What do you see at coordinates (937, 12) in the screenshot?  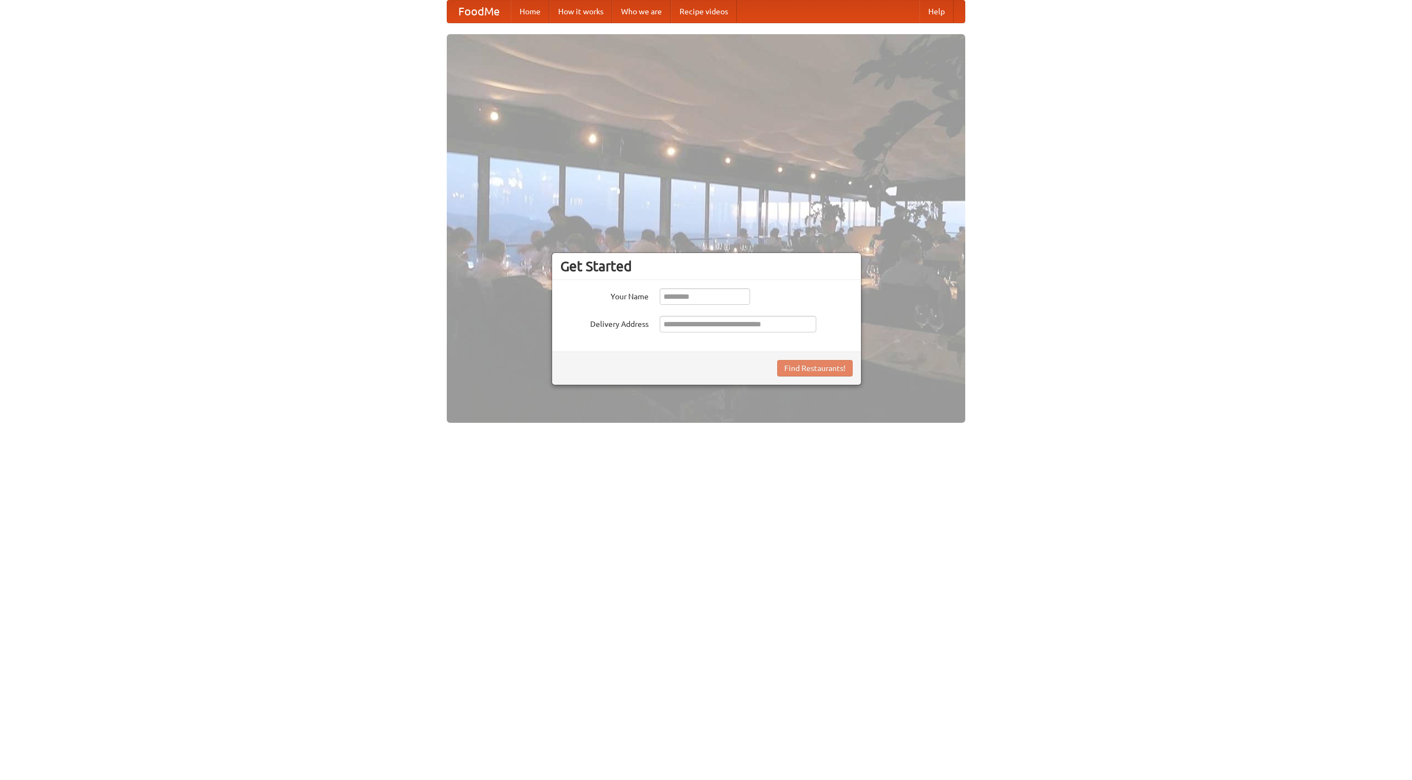 I see `a: Help` at bounding box center [937, 12].